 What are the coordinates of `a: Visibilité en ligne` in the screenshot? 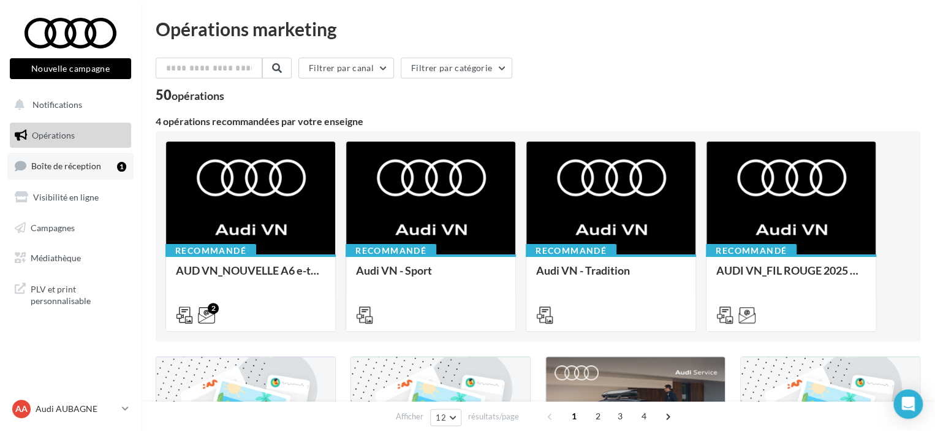 It's located at (70, 197).